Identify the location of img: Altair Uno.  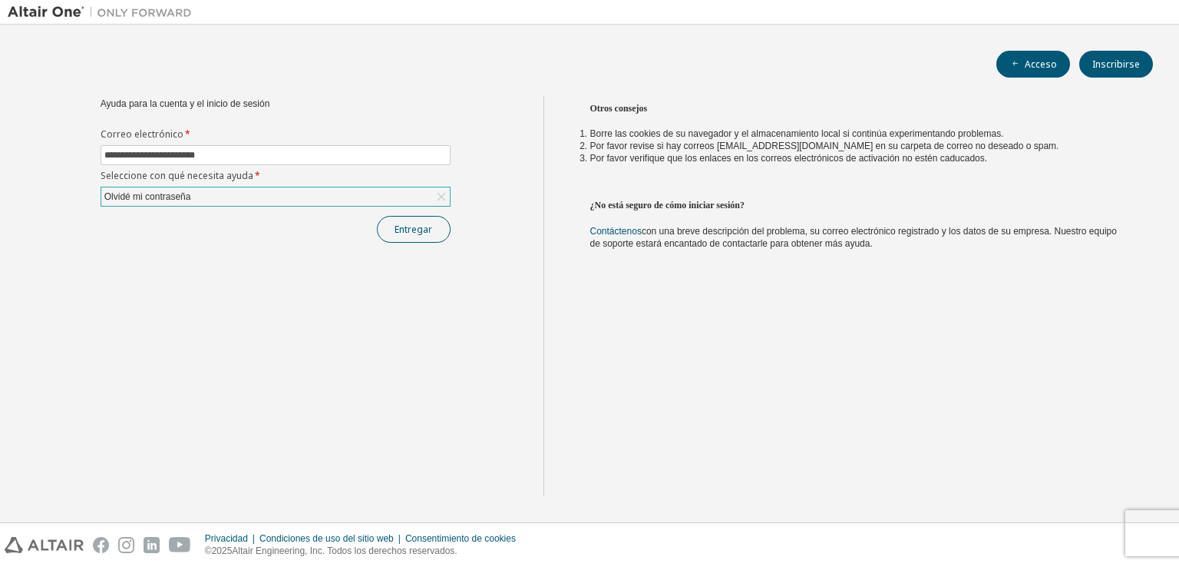
(104, 12).